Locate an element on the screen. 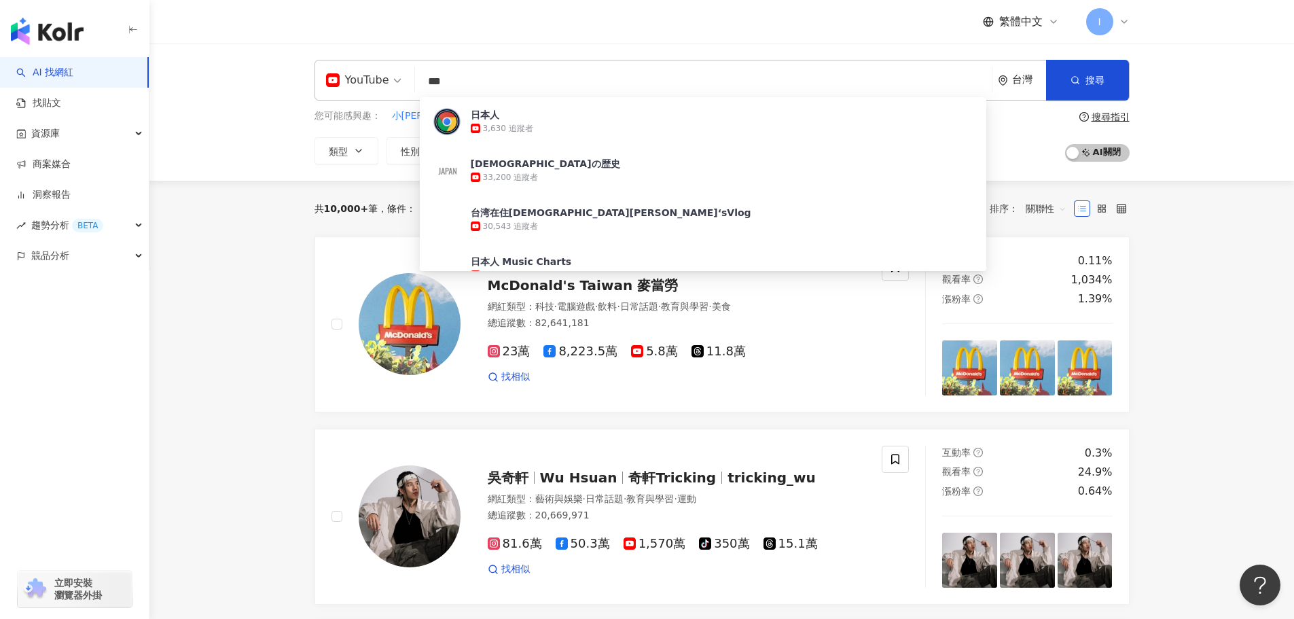  span: 競品分析 is located at coordinates (50, 255).